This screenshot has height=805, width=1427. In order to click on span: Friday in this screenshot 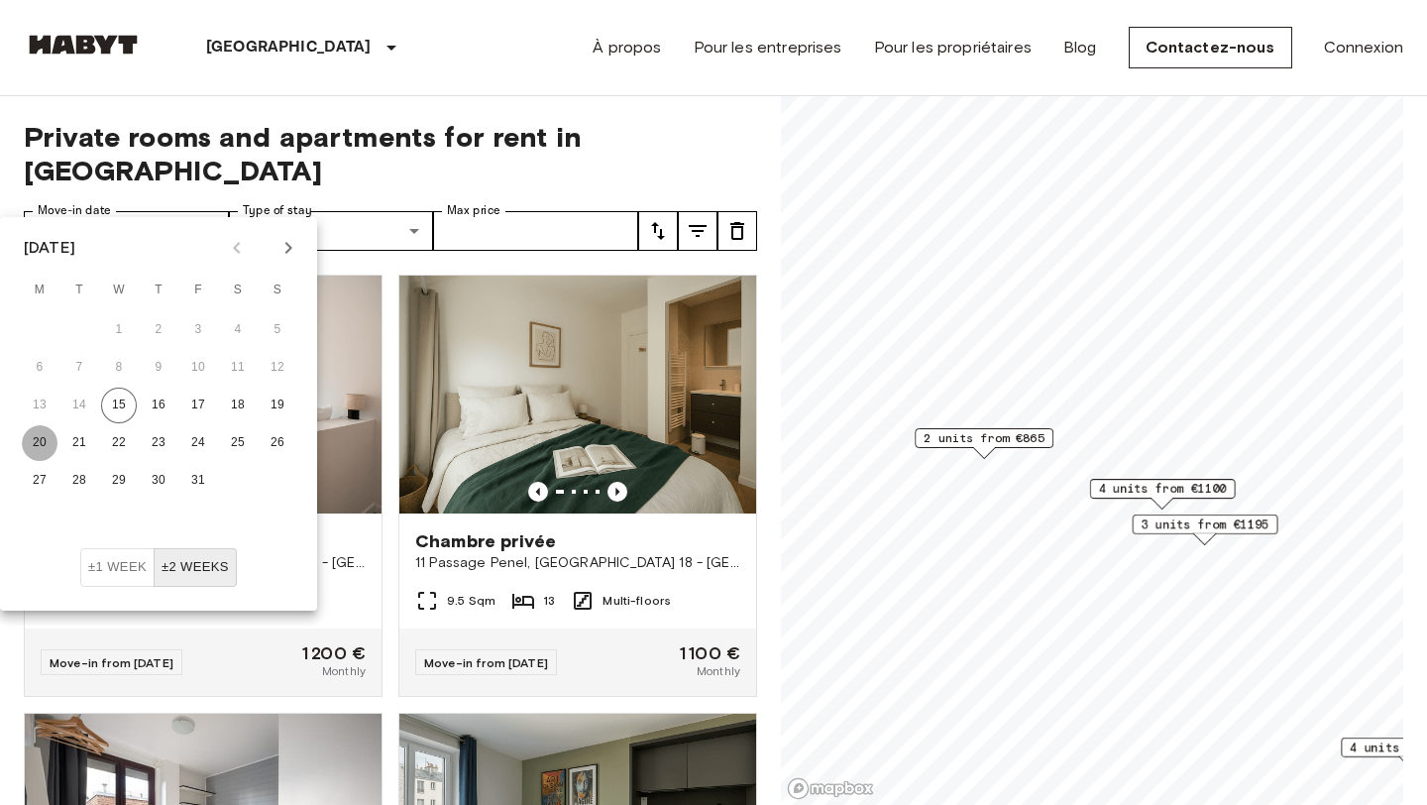, I will do `click(198, 290)`.